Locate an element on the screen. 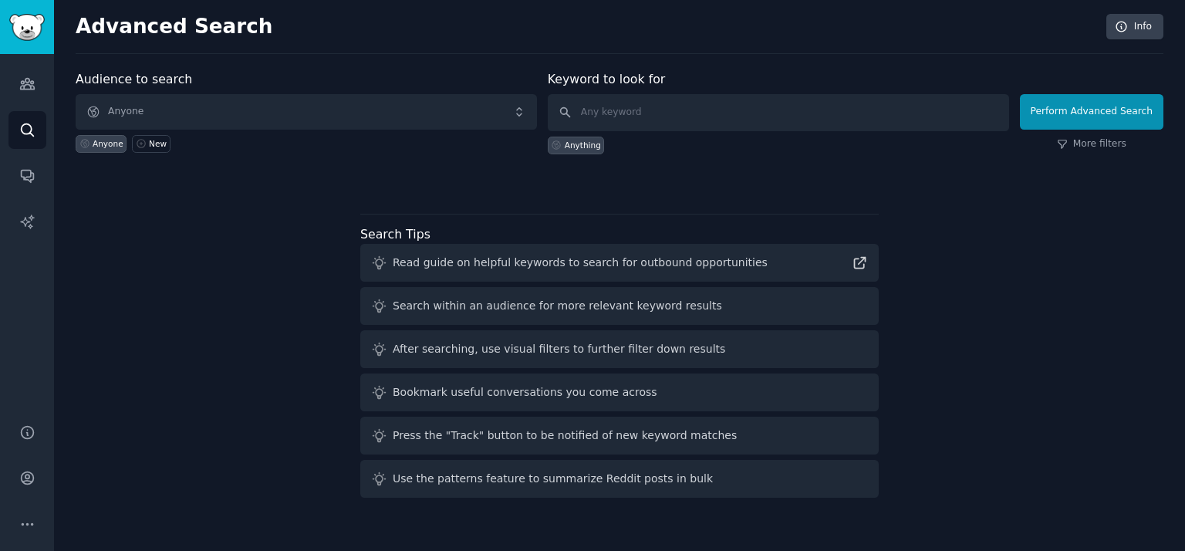 The image size is (1185, 551). label: Audience to search is located at coordinates (134, 79).